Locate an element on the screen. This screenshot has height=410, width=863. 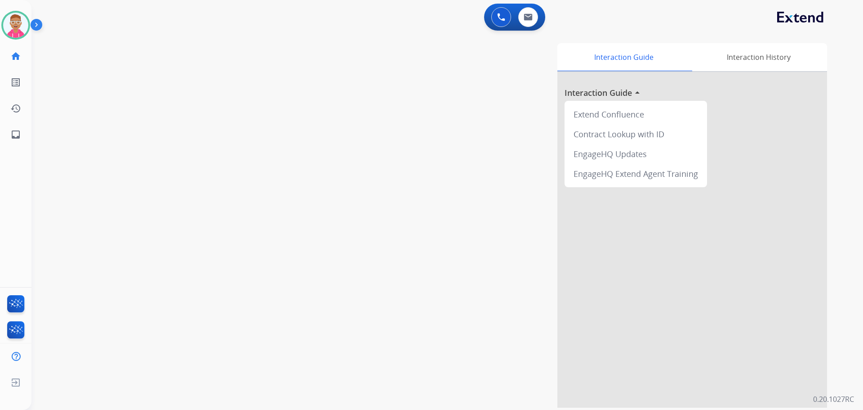
p: 0.20.1027RC is located at coordinates (834, 399).